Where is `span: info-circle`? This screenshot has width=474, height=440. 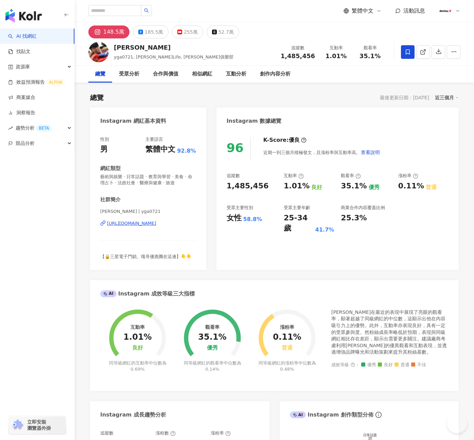
span: info-circle is located at coordinates (379, 415).